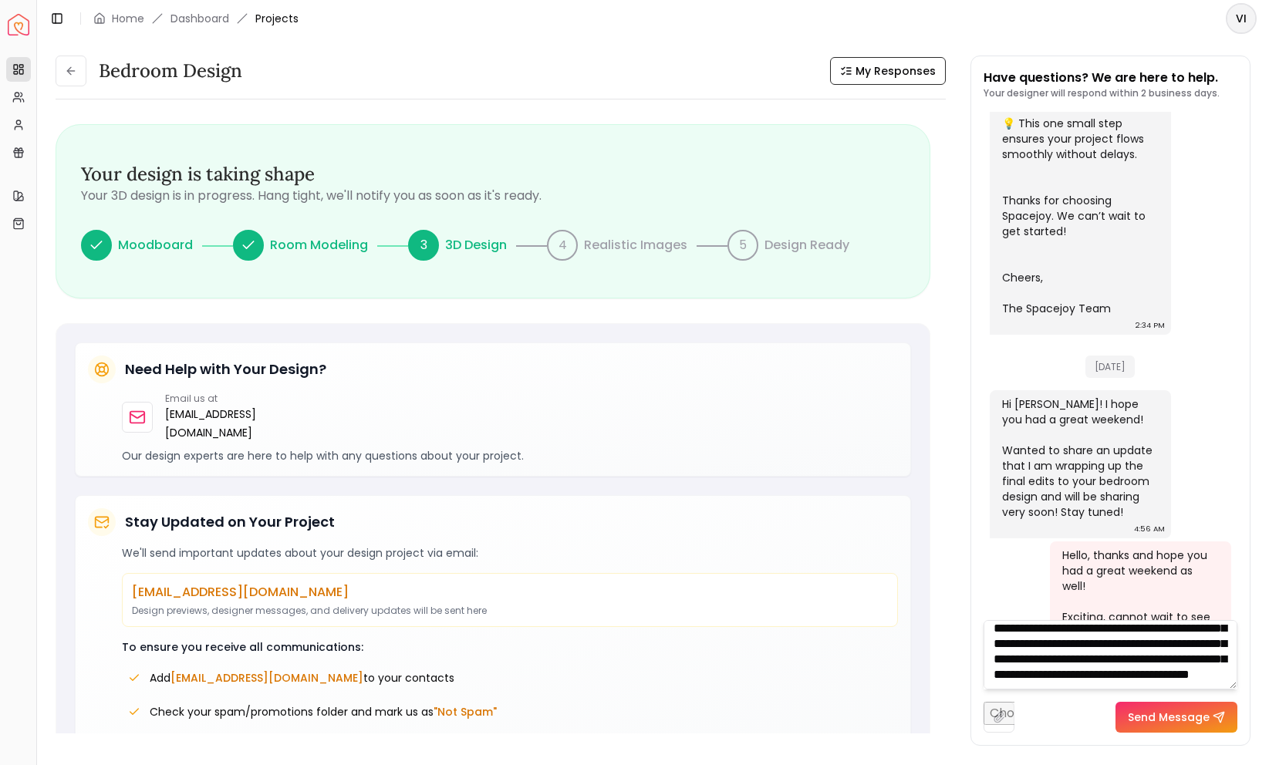 The width and height of the screenshot is (1269, 765). What do you see at coordinates (302, 678) in the screenshot?
I see `span: Add to your contacts` at bounding box center [302, 678].